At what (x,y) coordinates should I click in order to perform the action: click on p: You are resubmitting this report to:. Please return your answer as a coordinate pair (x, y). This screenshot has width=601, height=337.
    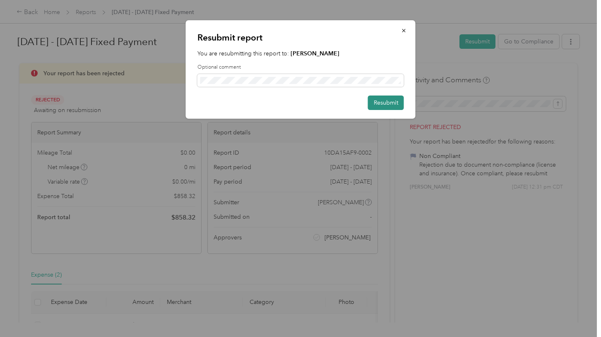
    Looking at the image, I should click on (300, 53).